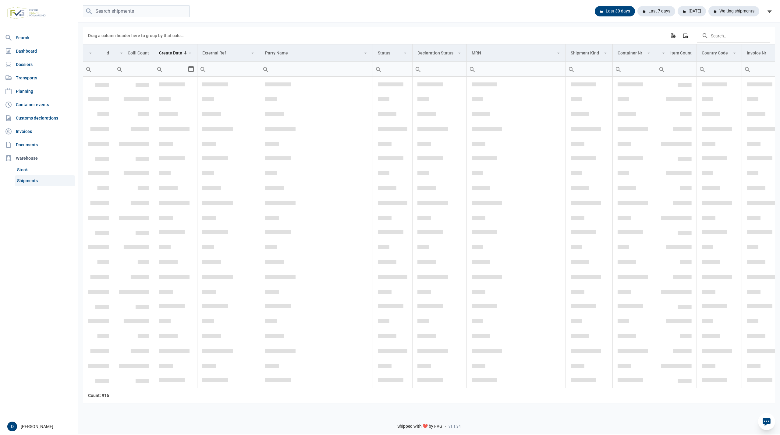  Describe the element at coordinates (734, 53) in the screenshot. I see `span: Show filter options for column 'Country Code'` at that location.